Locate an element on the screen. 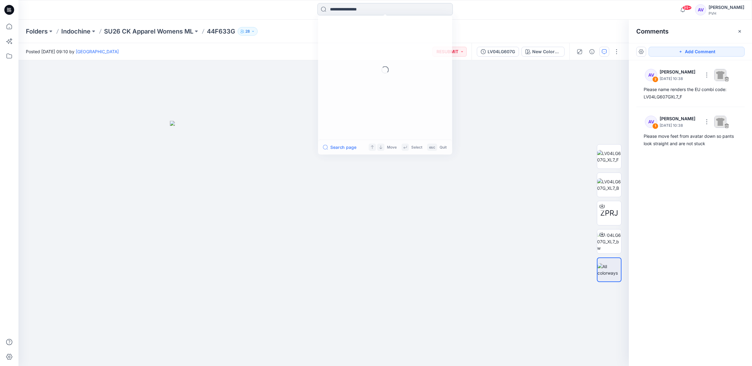  img: LV04LG607G_XL7_bw is located at coordinates (609, 242).